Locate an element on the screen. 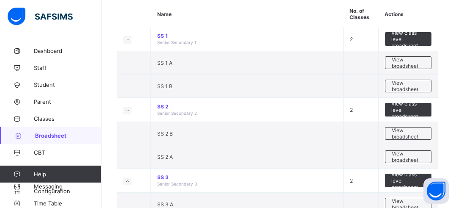  span: SS 2 A is located at coordinates (165, 157).